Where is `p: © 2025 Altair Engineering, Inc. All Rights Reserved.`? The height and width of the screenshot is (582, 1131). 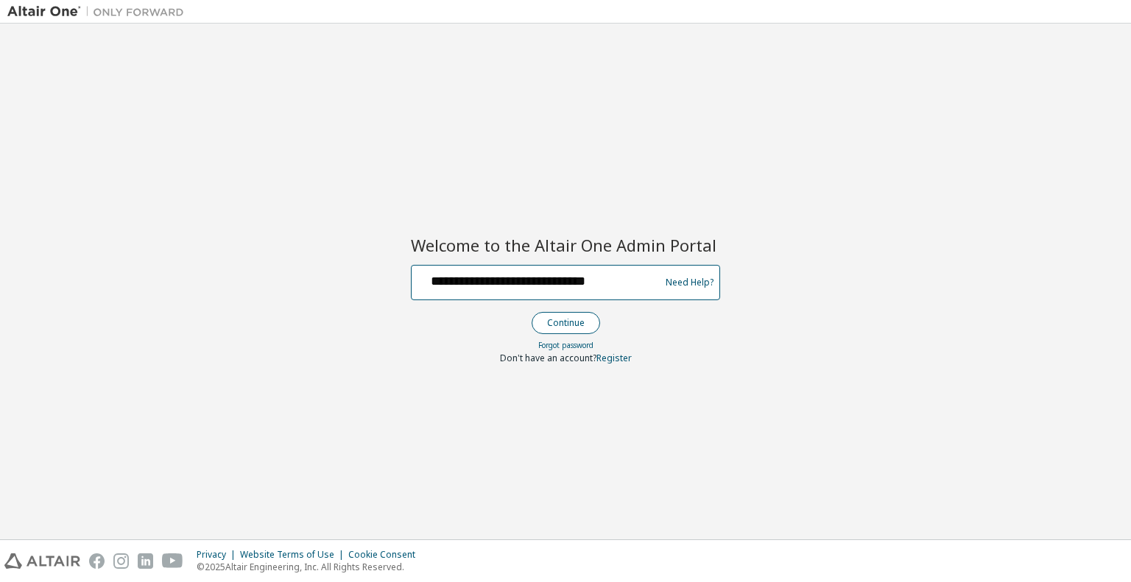 p: © 2025 Altair Engineering, Inc. All Rights Reserved. is located at coordinates (310, 567).